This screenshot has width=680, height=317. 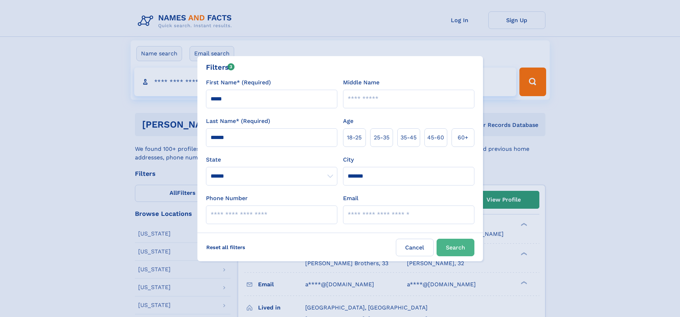 What do you see at coordinates (361, 82) in the screenshot?
I see `label: Middle Name` at bounding box center [361, 82].